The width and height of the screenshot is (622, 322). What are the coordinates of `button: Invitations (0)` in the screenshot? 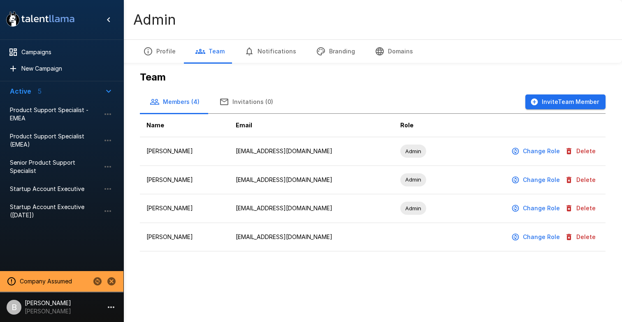 It's located at (246, 102).